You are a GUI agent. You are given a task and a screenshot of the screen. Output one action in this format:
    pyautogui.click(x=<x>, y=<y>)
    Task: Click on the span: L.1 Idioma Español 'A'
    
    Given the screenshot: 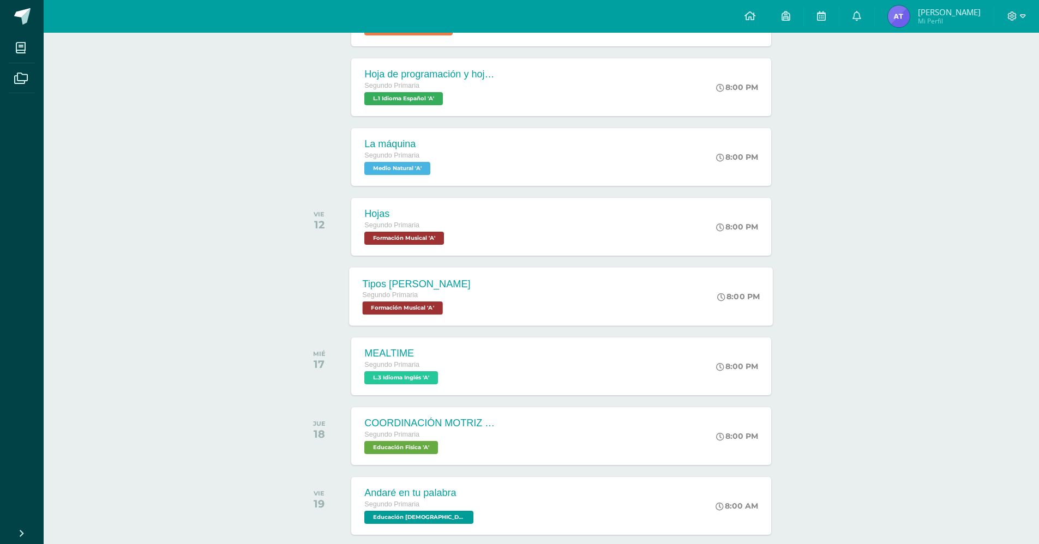 What is the action you would take?
    pyautogui.click(x=404, y=99)
    